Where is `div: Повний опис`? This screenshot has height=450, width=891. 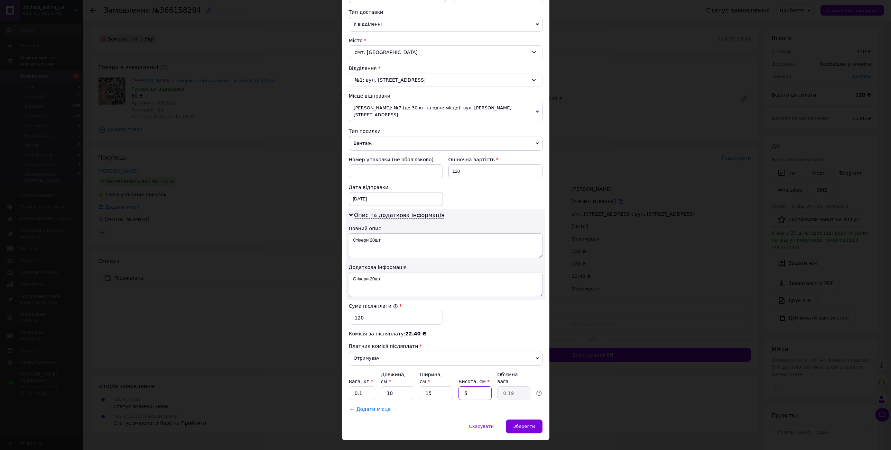
div: Повний опис is located at coordinates (446, 228).